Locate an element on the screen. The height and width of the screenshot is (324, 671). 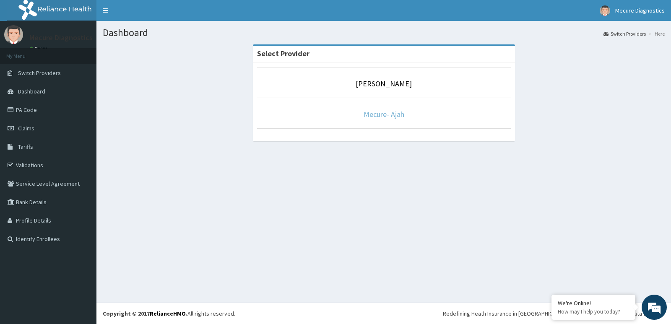
span: Switch Providers is located at coordinates (39, 73).